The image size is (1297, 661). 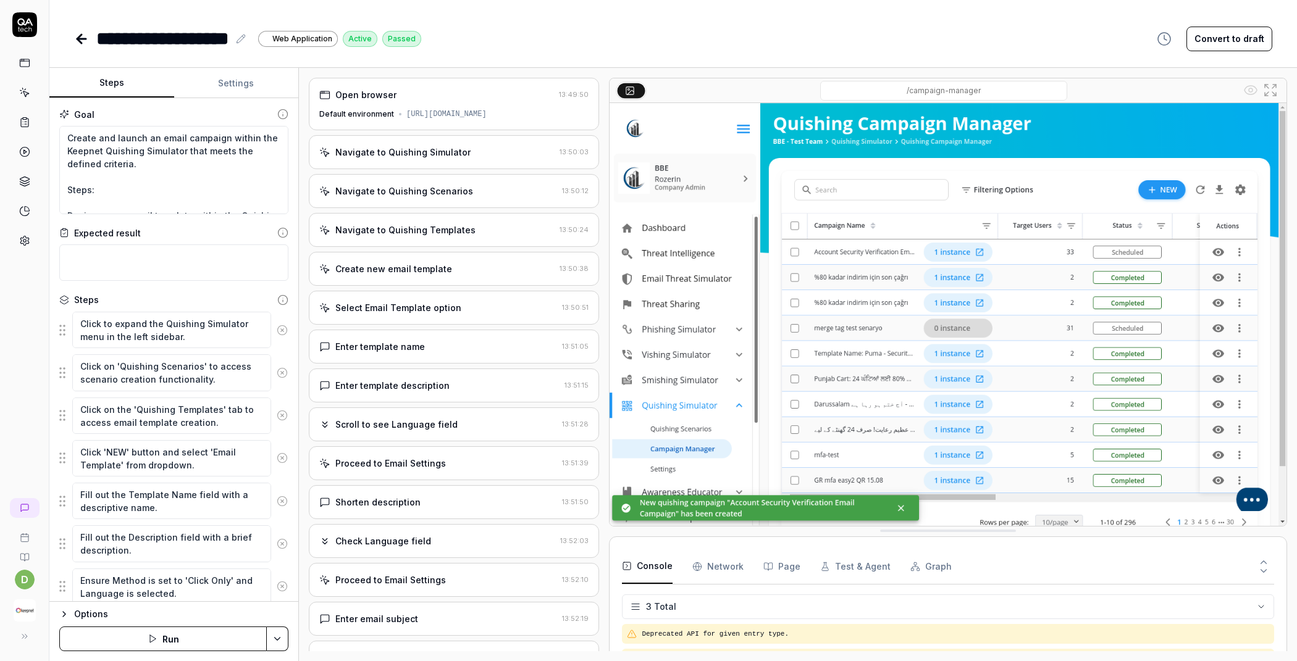 I want to click on a: Documentation, so click(x=24, y=553).